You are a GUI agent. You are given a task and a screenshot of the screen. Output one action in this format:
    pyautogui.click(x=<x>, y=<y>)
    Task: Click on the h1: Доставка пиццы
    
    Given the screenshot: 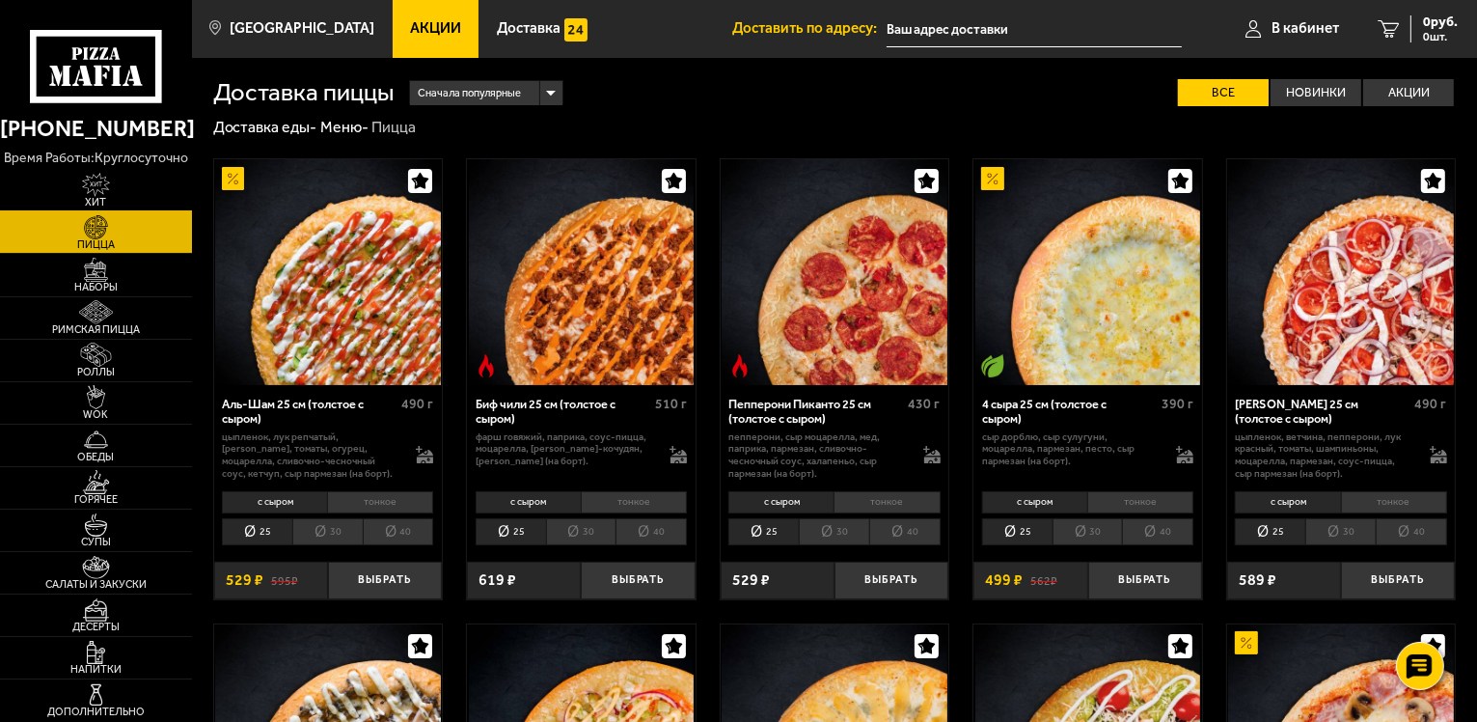 What is the action you would take?
    pyautogui.click(x=304, y=93)
    